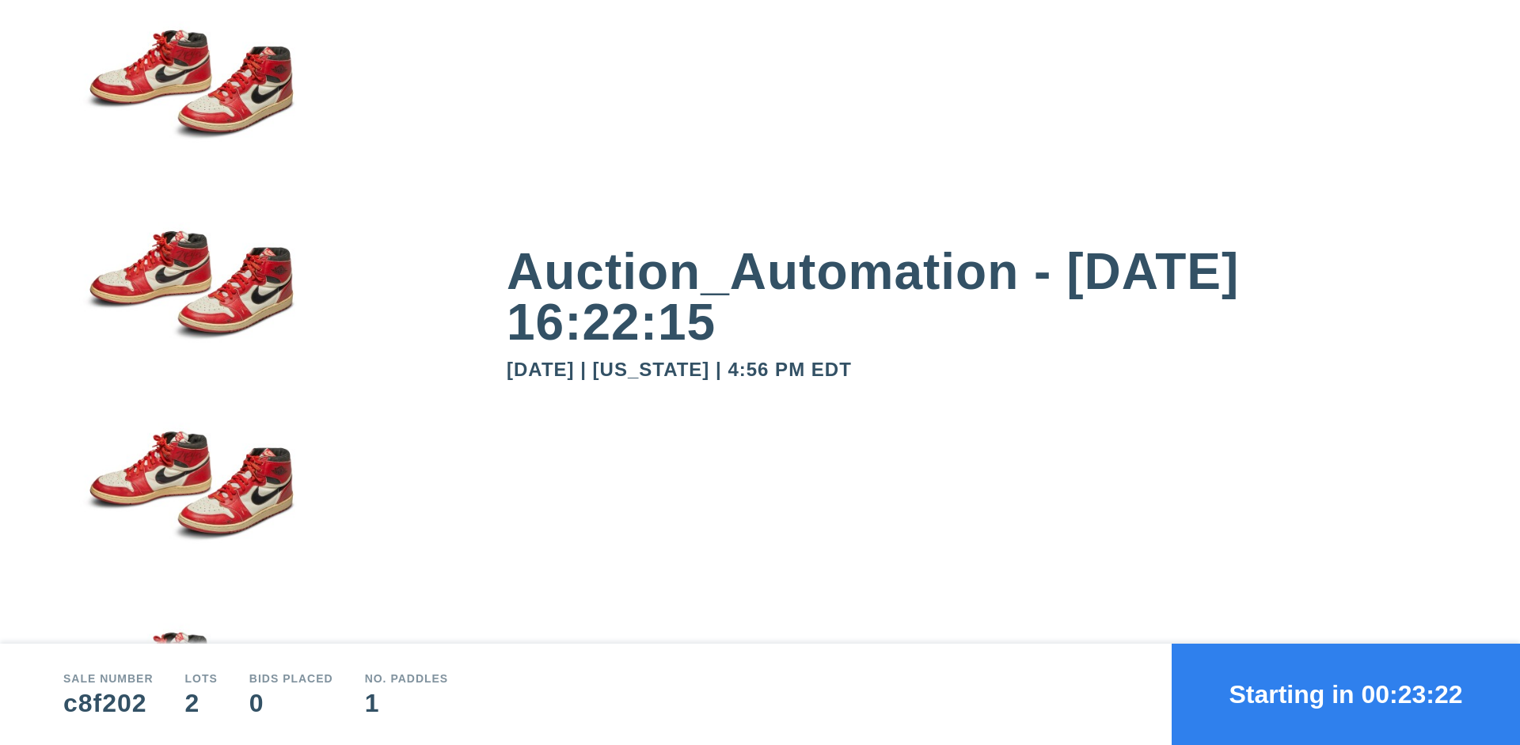 The image size is (1520, 745). I want to click on div: No. Paddles, so click(407, 678).